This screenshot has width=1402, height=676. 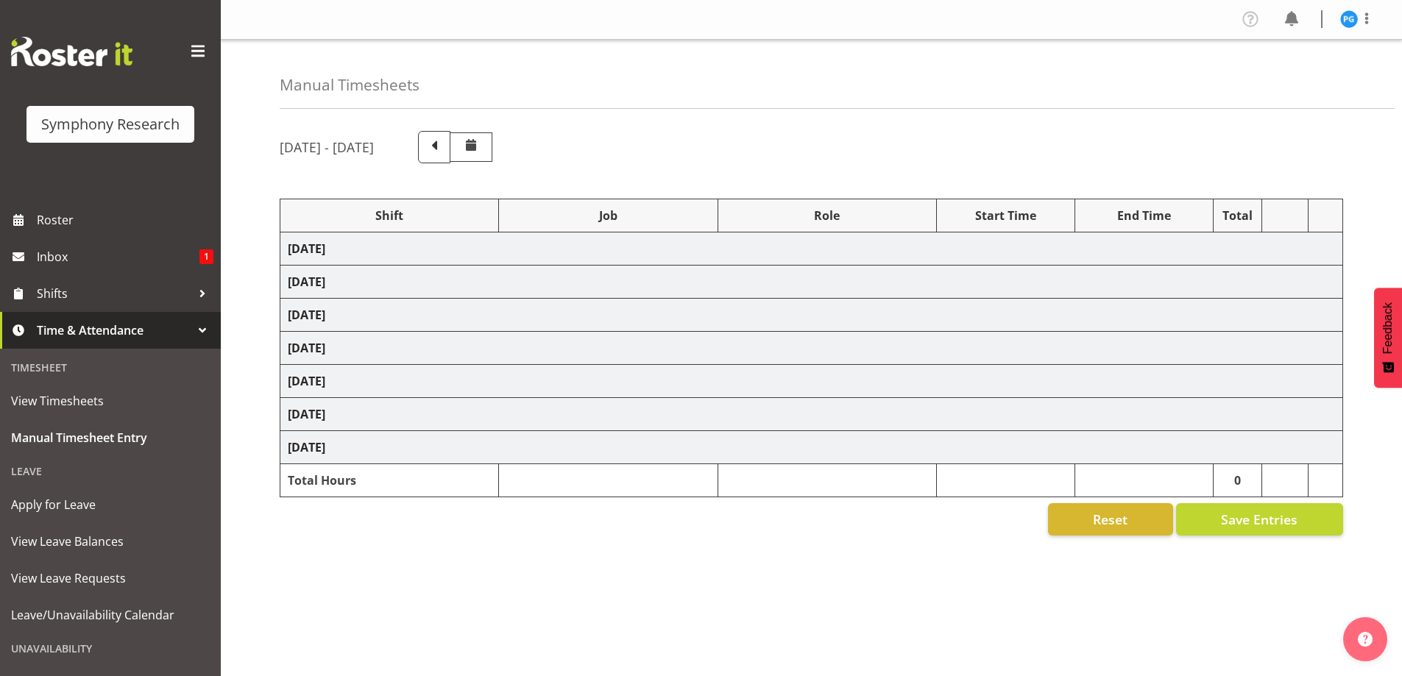 I want to click on span: Manual Timesheet Entry, so click(x=110, y=438).